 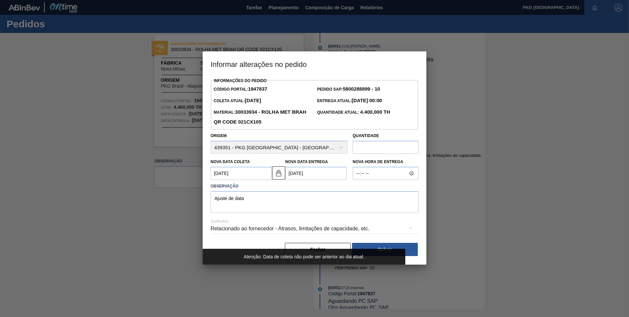 What do you see at coordinates (315, 202) in the screenshot?
I see `textarea: Ajuste de data` at bounding box center [315, 202].